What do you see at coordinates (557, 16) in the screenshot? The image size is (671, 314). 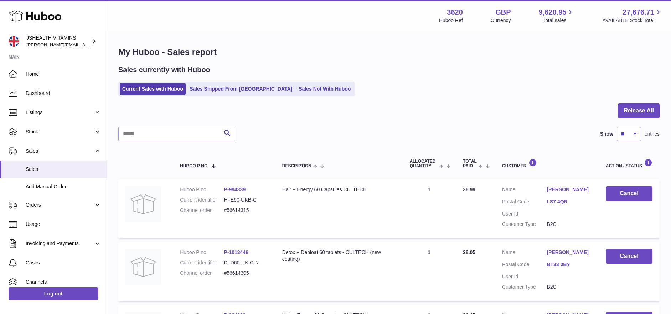 I see `a: 9,620.95 Total sales` at bounding box center [557, 16].